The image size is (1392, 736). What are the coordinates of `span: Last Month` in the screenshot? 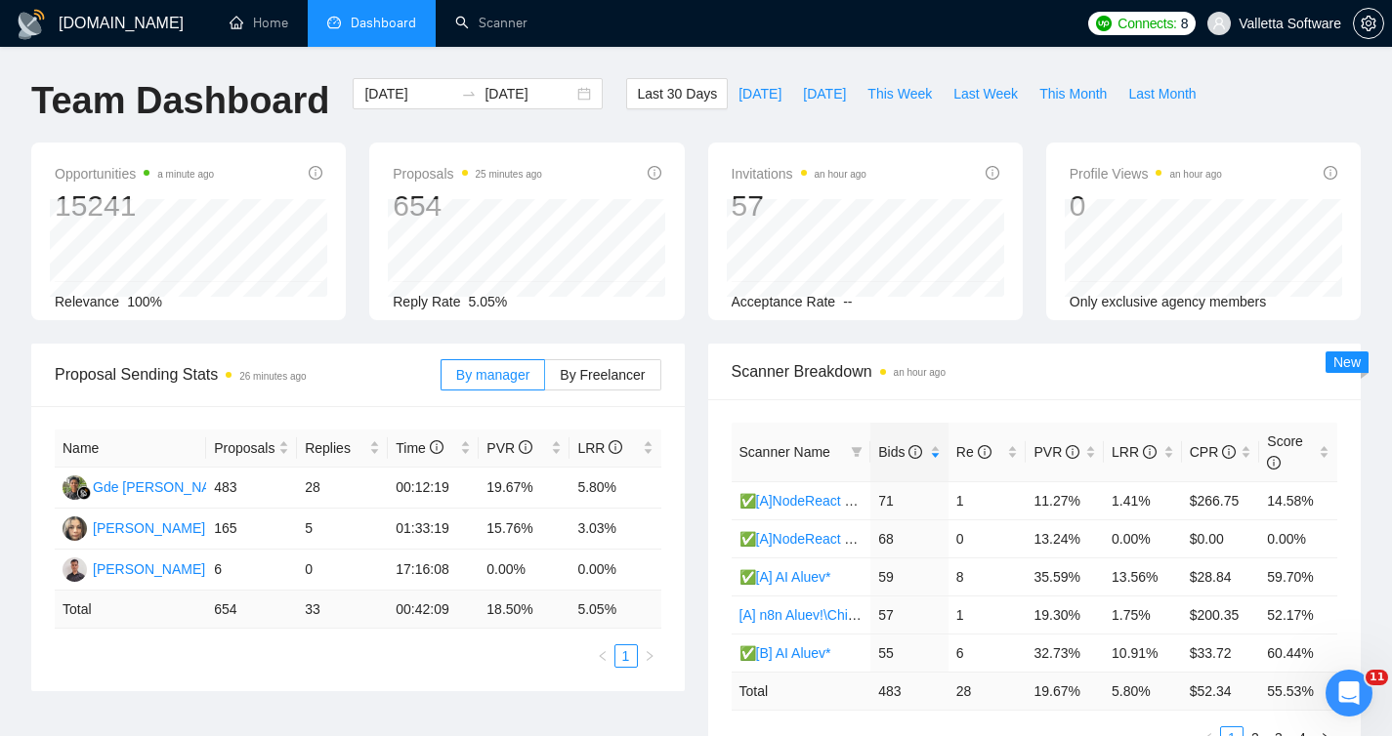 It's located at (1161, 94).